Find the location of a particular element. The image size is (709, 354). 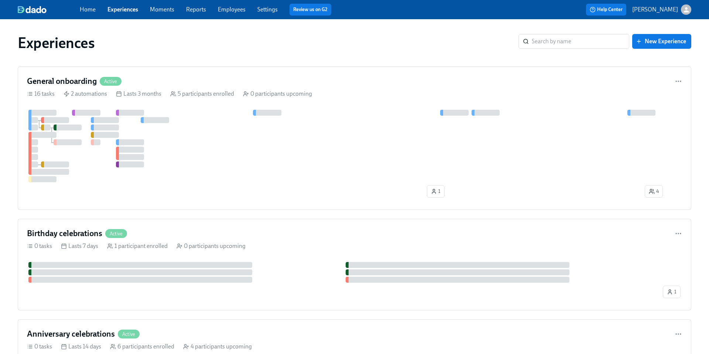

div: 1 participant enrolled is located at coordinates (137, 246).